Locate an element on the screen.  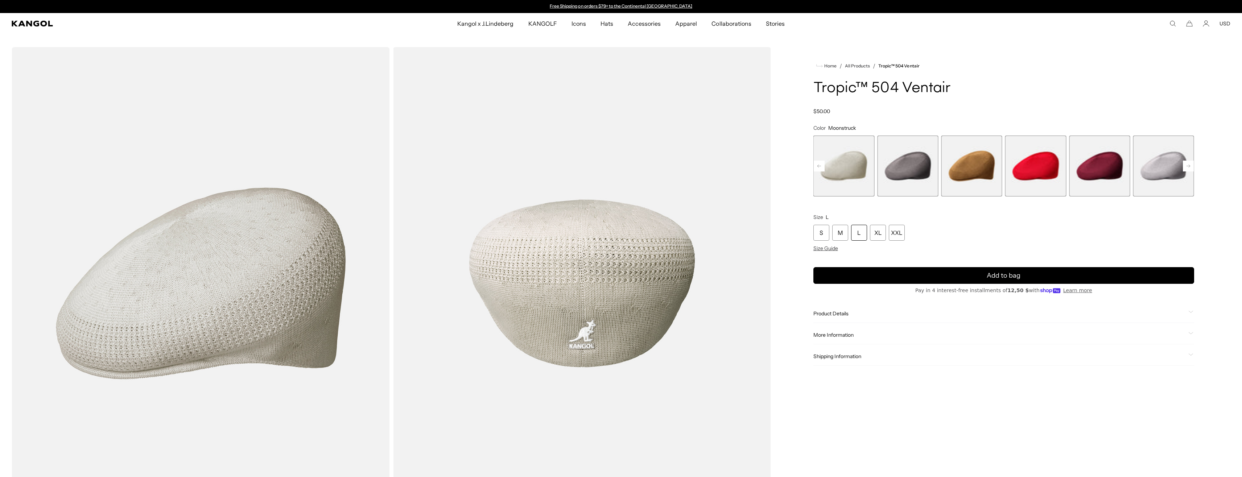
a: Icons is located at coordinates (579, 24).